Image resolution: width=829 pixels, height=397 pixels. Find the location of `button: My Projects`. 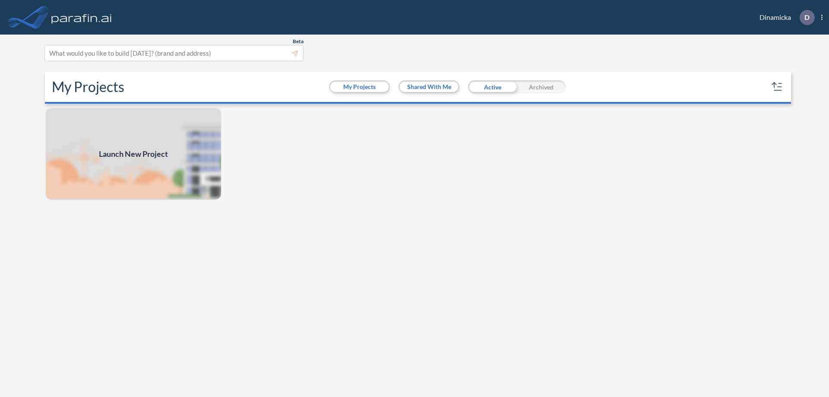

button: My Projects is located at coordinates (359, 87).